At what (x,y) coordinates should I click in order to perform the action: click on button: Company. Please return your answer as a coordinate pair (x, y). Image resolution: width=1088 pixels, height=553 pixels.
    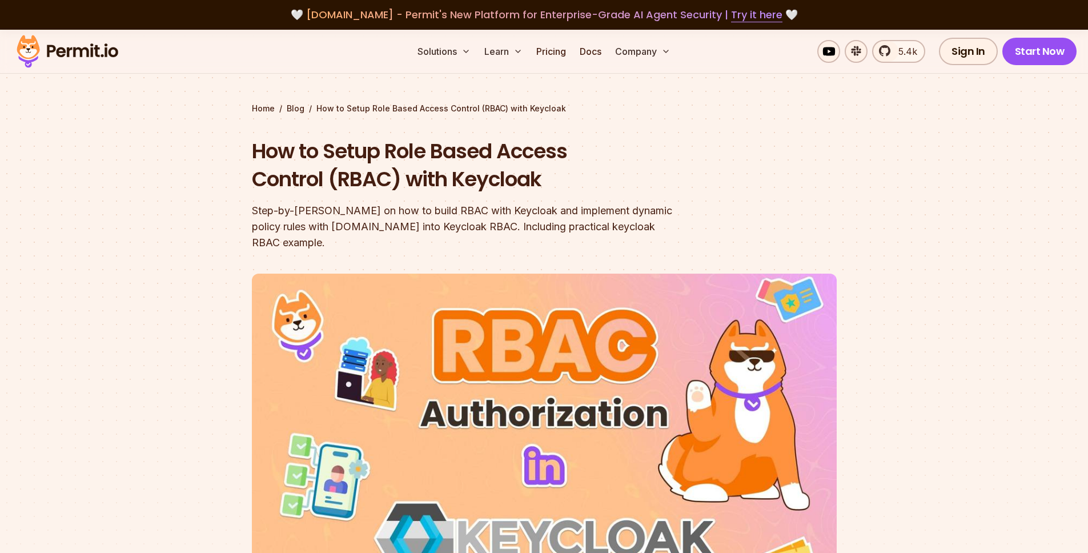
    Looking at the image, I should click on (643, 51).